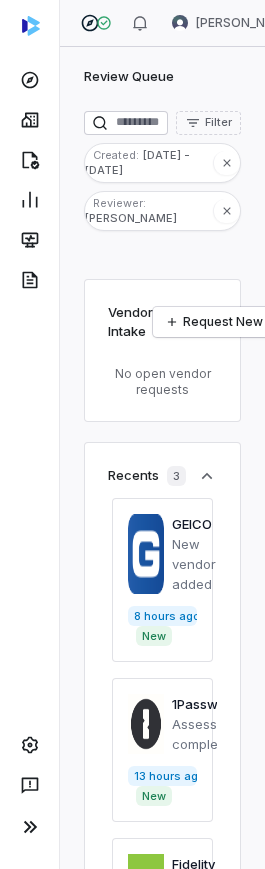 This screenshot has height=869, width=265. I want to click on h2: Vendor Intake, so click(130, 322).